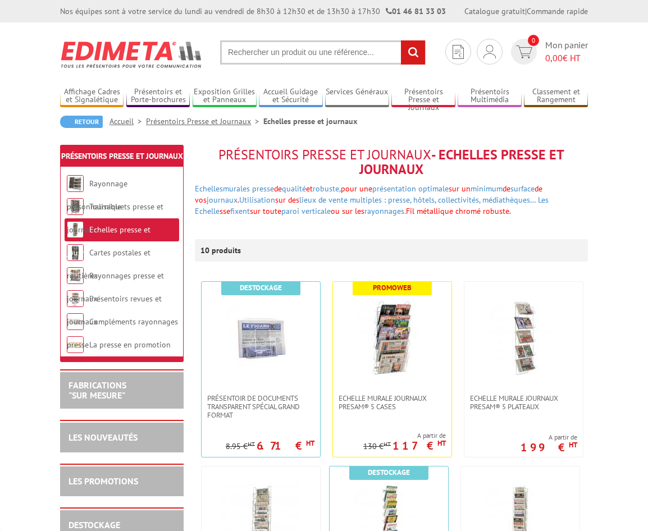 Image resolution: width=648 pixels, height=531 pixels. What do you see at coordinates (236, 189) in the screenshot?
I see `span: murales` at bounding box center [236, 189].